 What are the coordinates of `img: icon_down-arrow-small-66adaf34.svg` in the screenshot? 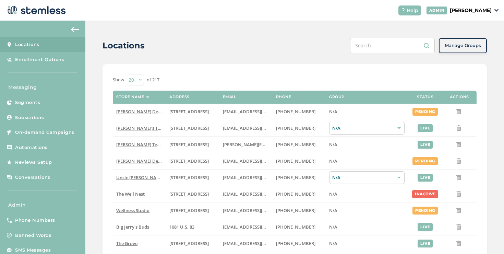 It's located at (496, 10).